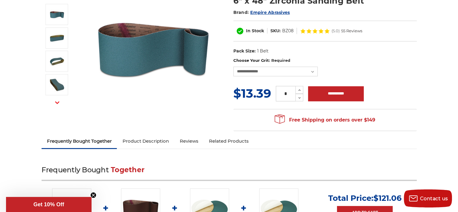  Describe the element at coordinates (434, 198) in the screenshot. I see `span: Contact us` at that location.